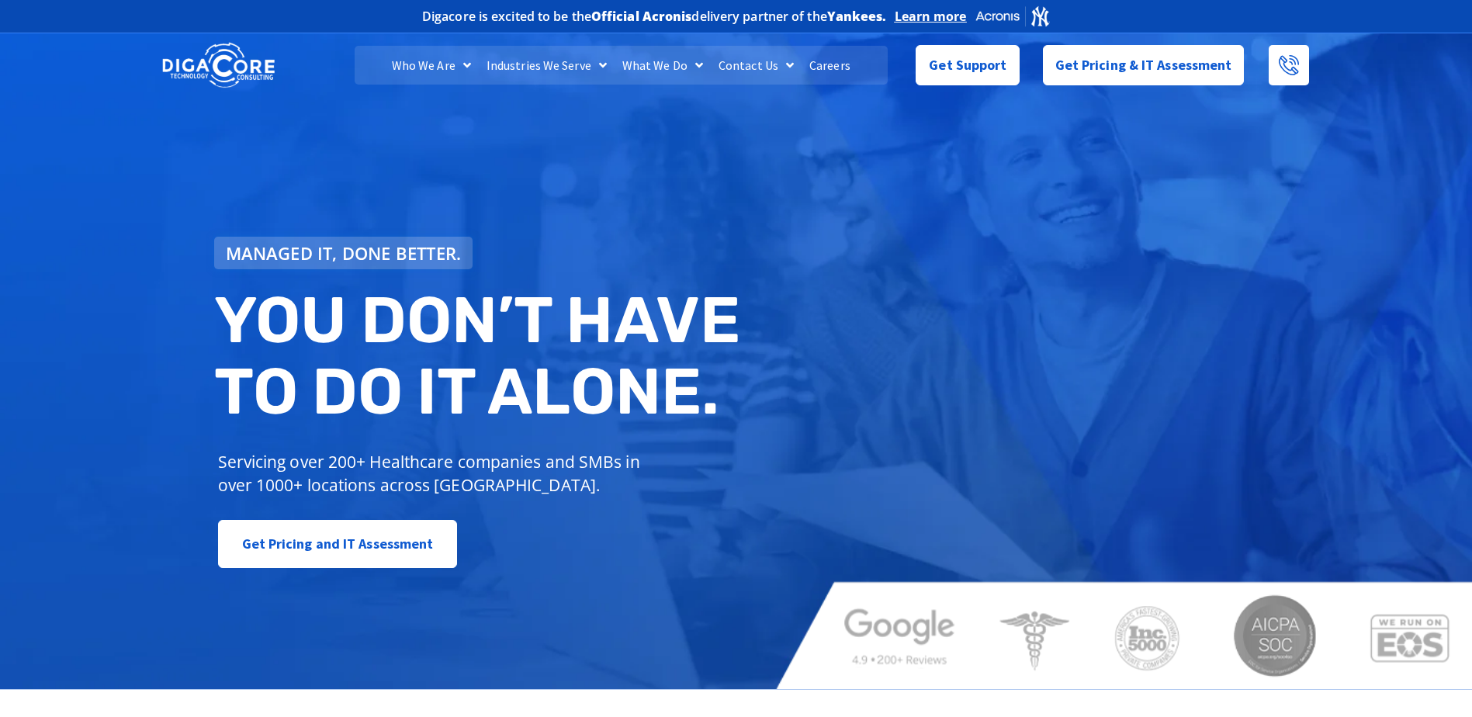 The height and width of the screenshot is (717, 1472). Describe the element at coordinates (344, 253) in the screenshot. I see `a: Managed IT, done better.` at that location.